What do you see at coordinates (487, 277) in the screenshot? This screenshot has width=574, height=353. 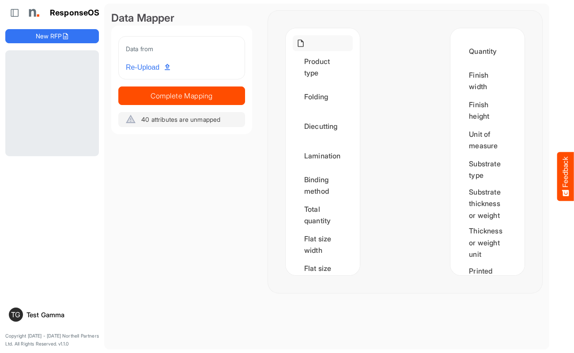 I see `div: Printed sides` at bounding box center [487, 277].